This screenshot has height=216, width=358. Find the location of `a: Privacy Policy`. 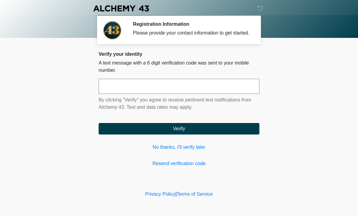

a: Privacy Policy is located at coordinates (160, 194).